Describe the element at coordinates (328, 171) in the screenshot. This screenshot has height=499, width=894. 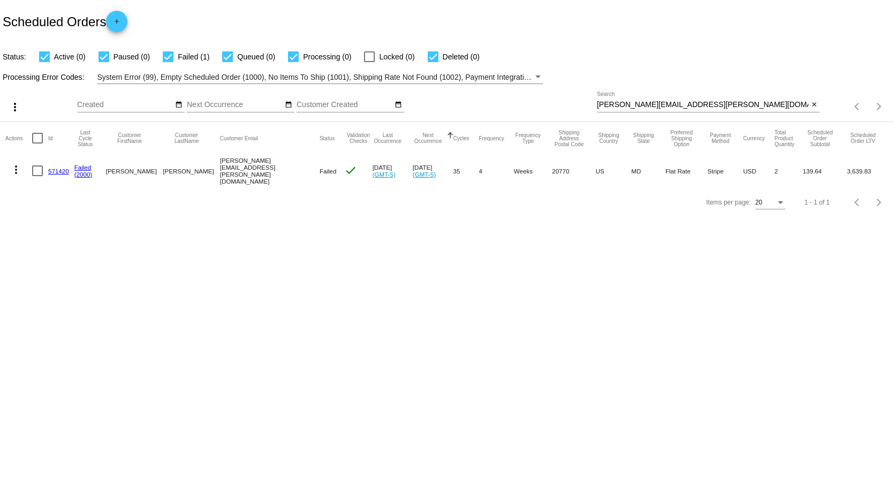
I see `span: Failed` at that location.